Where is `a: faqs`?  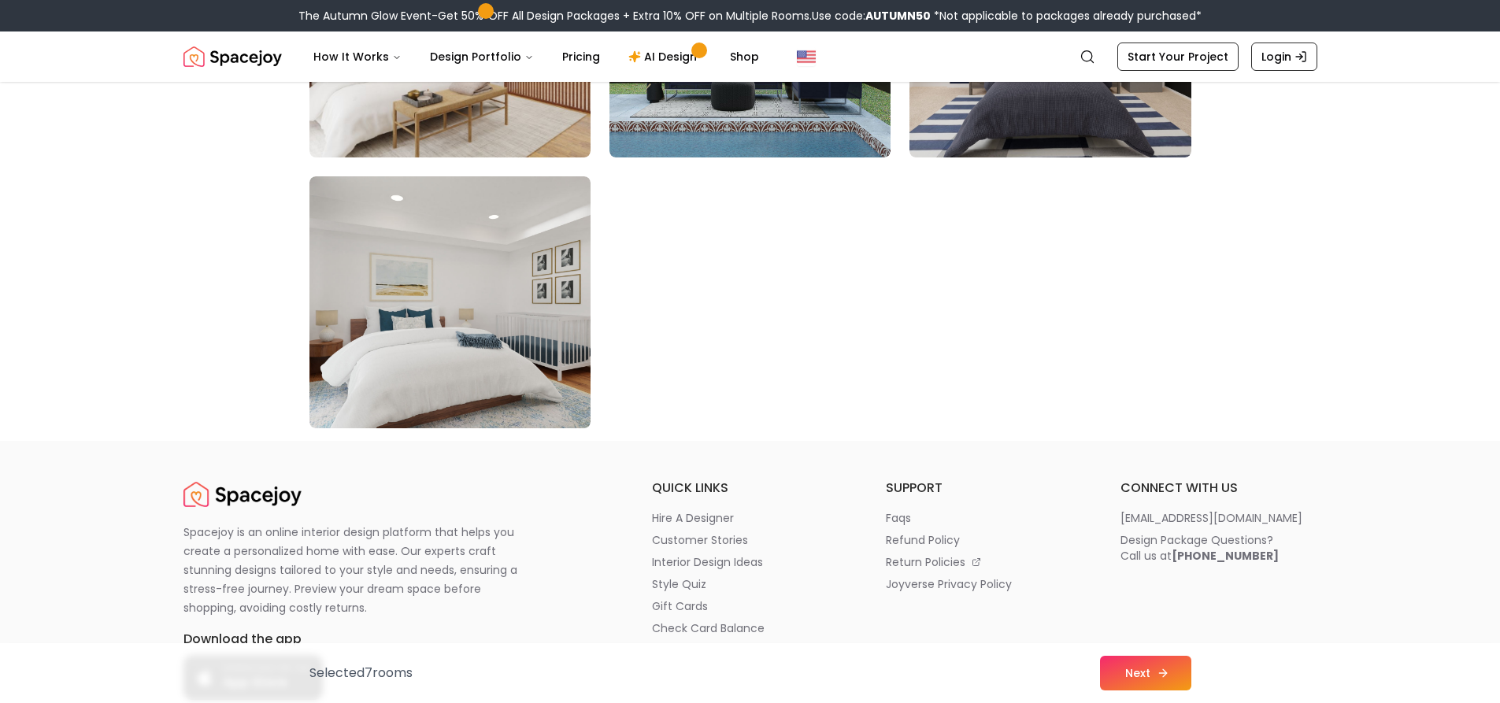
a: faqs is located at coordinates (984, 518).